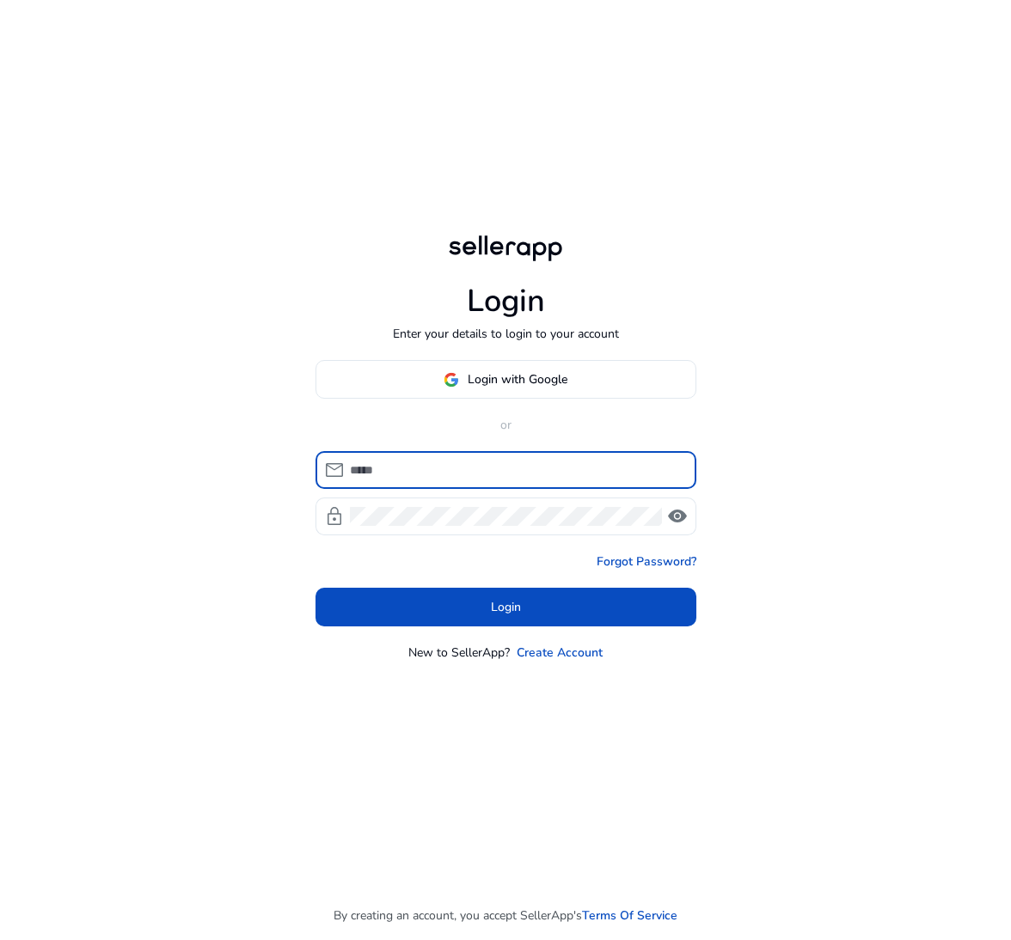 Image resolution: width=1011 pixels, height=940 pixels. What do you see at coordinates (451, 380) in the screenshot?
I see `img: google-logo.svg` at bounding box center [451, 380].